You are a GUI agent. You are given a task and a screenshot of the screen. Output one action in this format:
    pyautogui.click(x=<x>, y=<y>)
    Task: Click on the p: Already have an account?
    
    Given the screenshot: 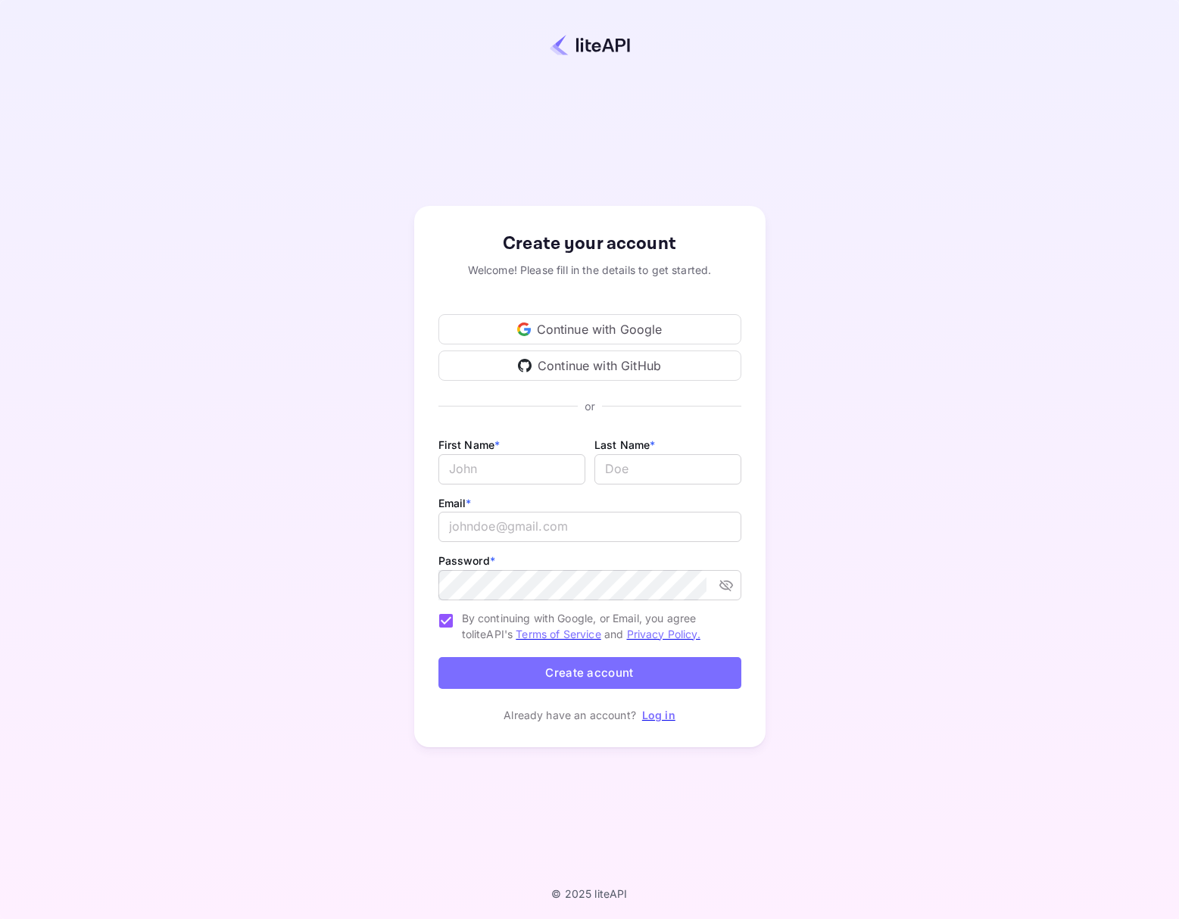 What is the action you would take?
    pyautogui.click(x=570, y=715)
    